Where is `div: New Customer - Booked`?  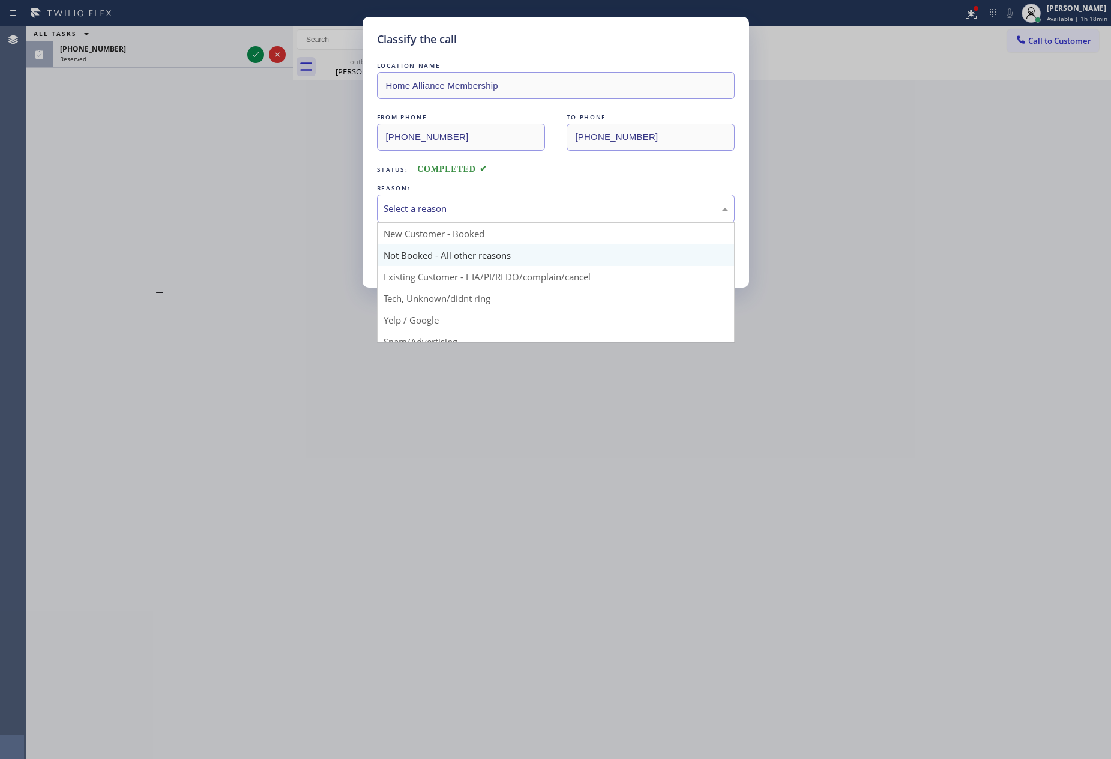 div: New Customer - Booked is located at coordinates (556, 234).